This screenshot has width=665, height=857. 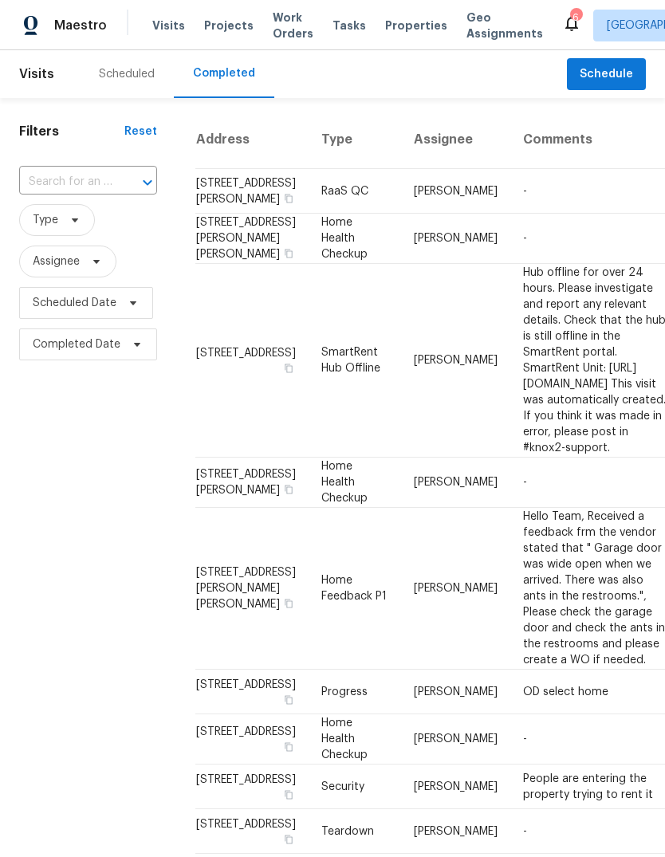 I want to click on span: Schedule, so click(x=606, y=74).